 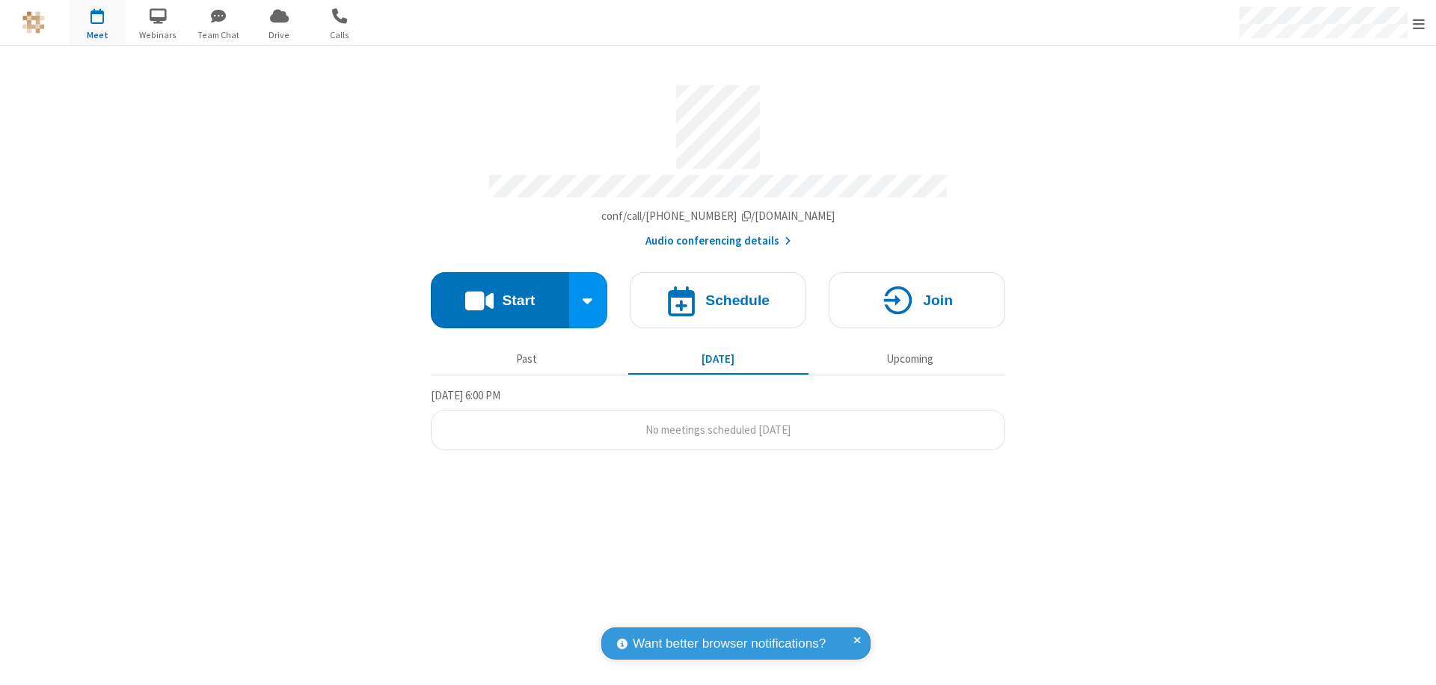 I want to click on span: Webinars, so click(x=158, y=35).